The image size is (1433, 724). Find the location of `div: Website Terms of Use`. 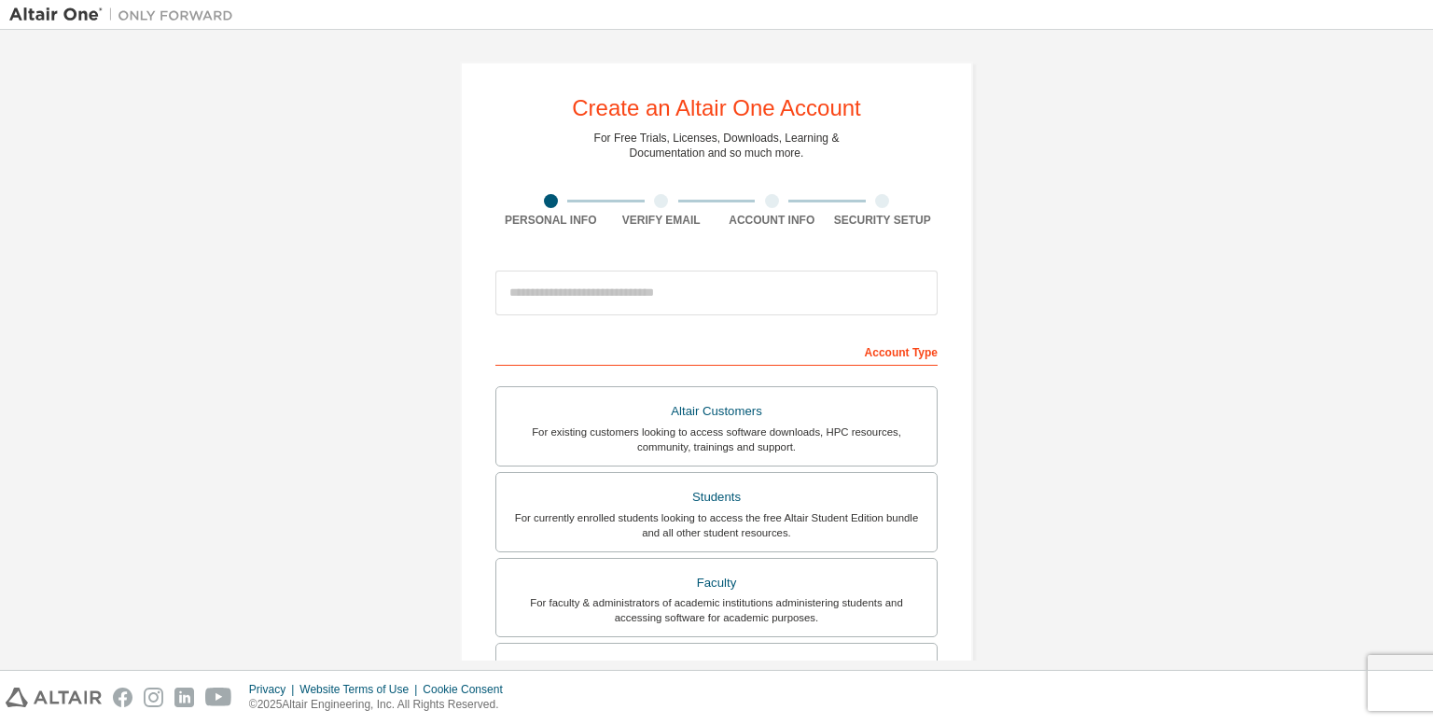

div: Website Terms of Use is located at coordinates (361, 690).